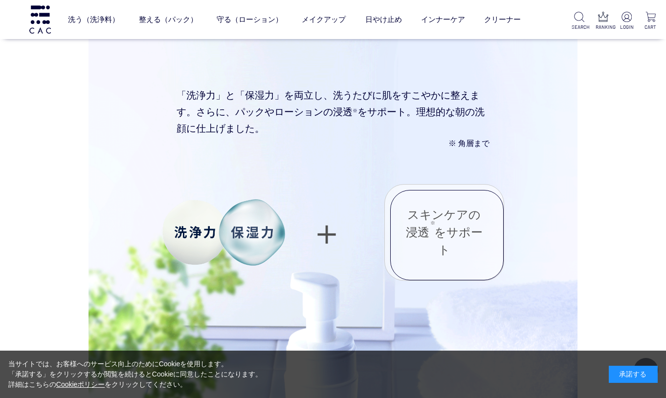 The image size is (666, 398). Describe the element at coordinates (626, 21) in the screenshot. I see `a: LOGIN` at that location.